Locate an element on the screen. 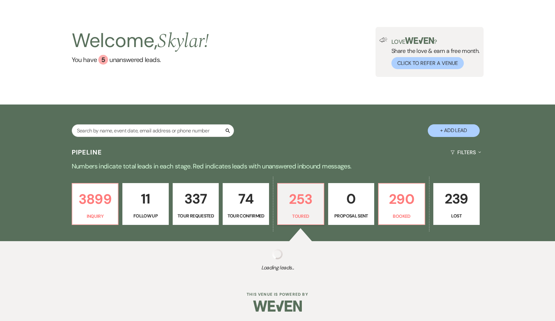  img: weven-logo-green.svg is located at coordinates (419, 41).